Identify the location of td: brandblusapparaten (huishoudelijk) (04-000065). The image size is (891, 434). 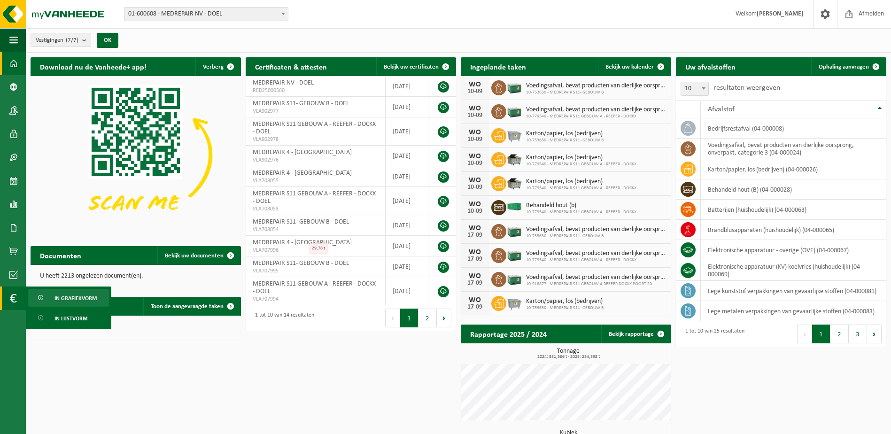
(793, 230).